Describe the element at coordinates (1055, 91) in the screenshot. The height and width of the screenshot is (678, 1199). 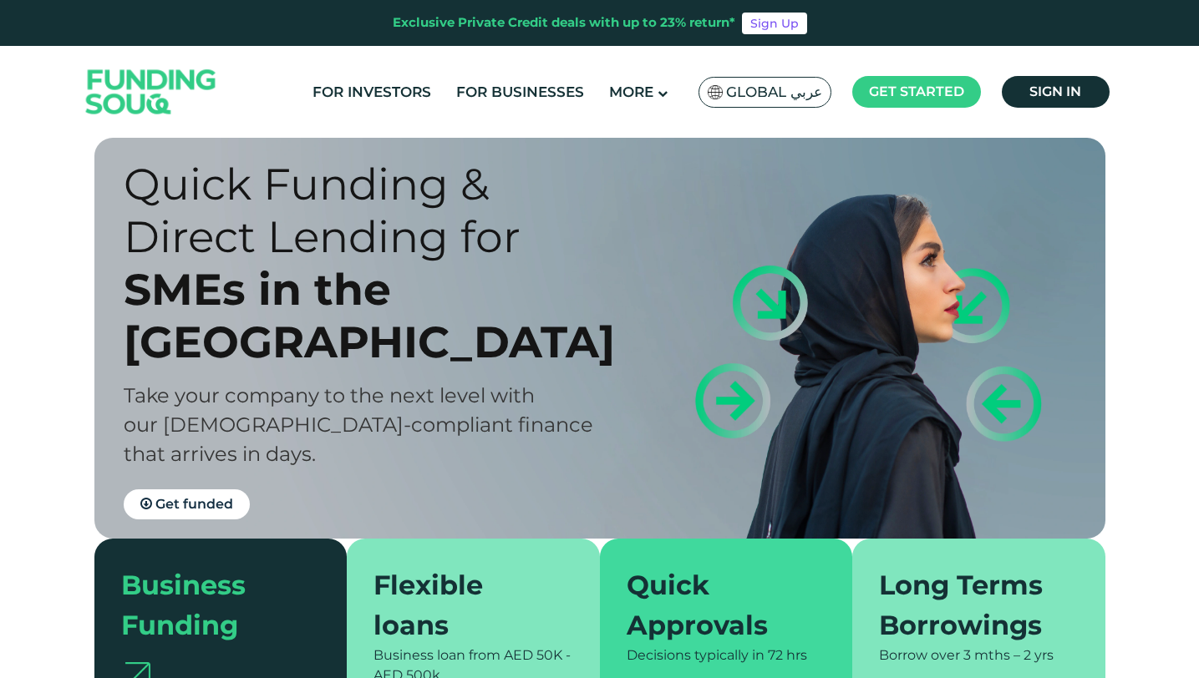
I see `span: Sign in` at that location.